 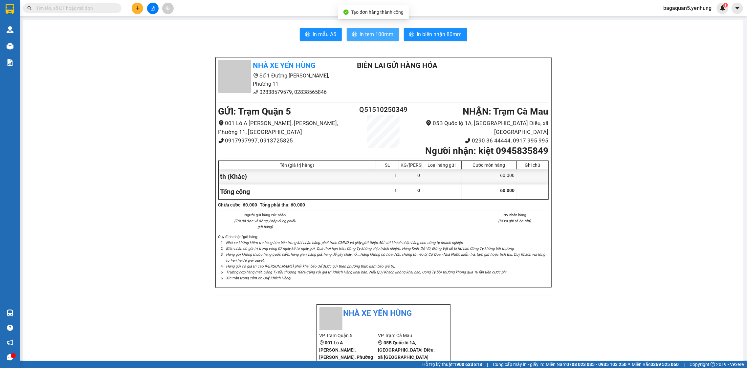 I want to click on li: NV nhận hàng, so click(x=515, y=215).